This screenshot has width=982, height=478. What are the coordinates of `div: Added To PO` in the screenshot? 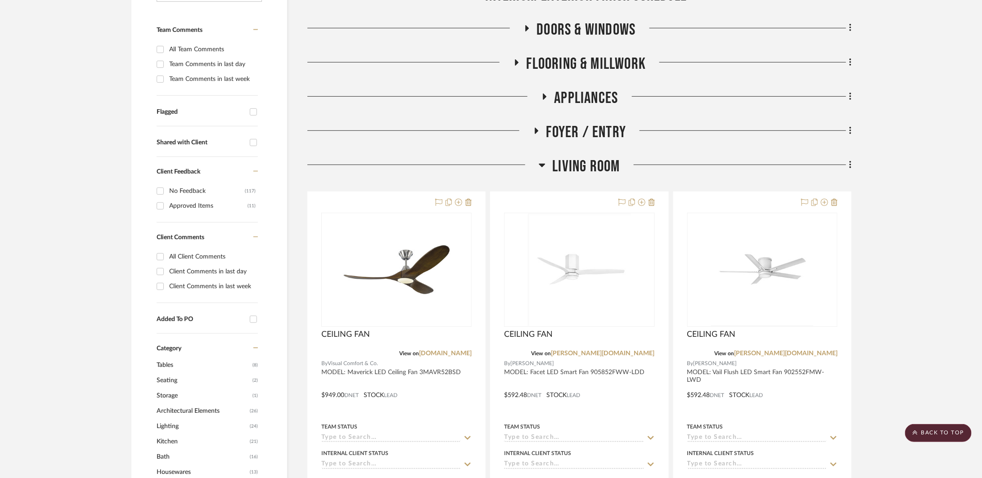 It's located at (201, 320).